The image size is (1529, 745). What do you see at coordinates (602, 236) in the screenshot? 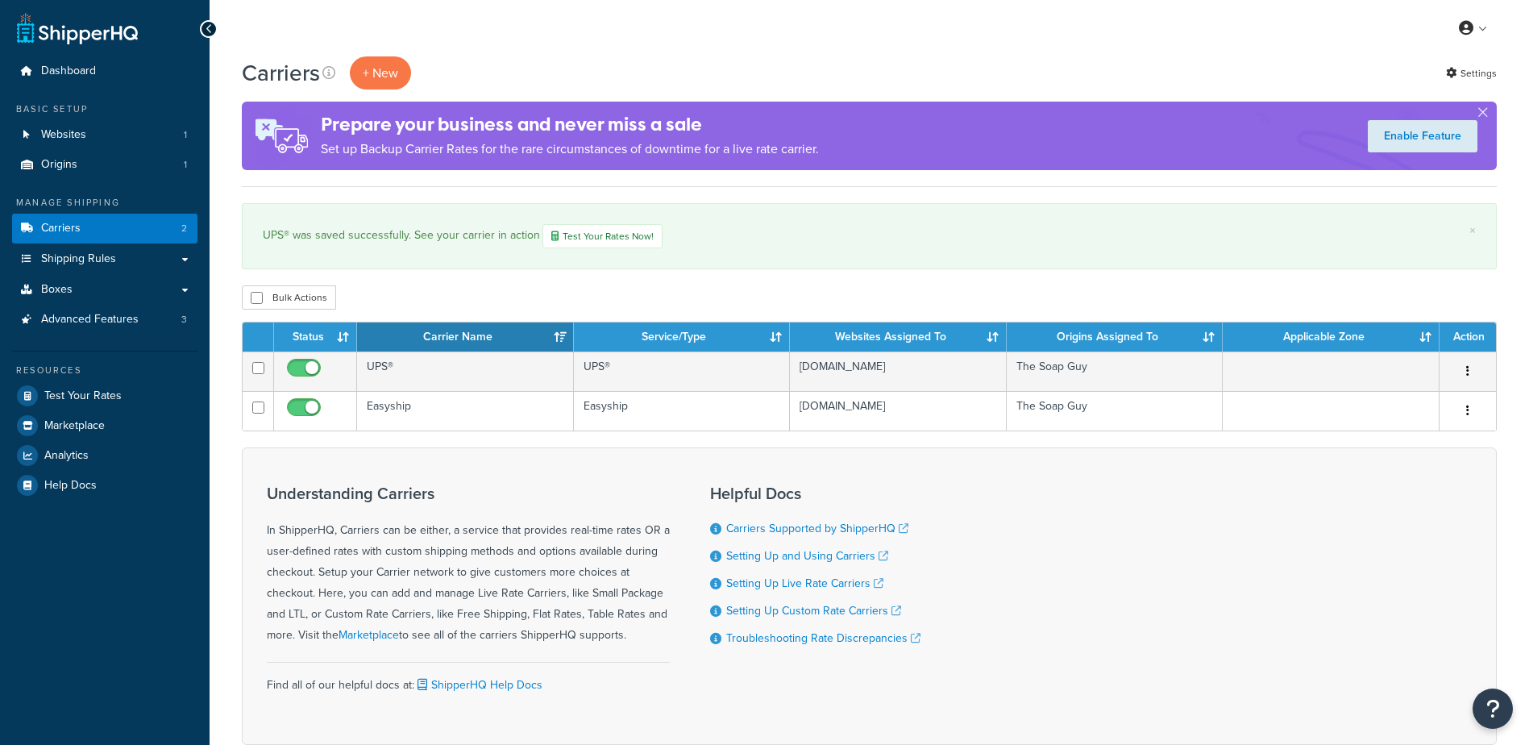
I see `a: Test Your Rates Now!` at bounding box center [602, 236].